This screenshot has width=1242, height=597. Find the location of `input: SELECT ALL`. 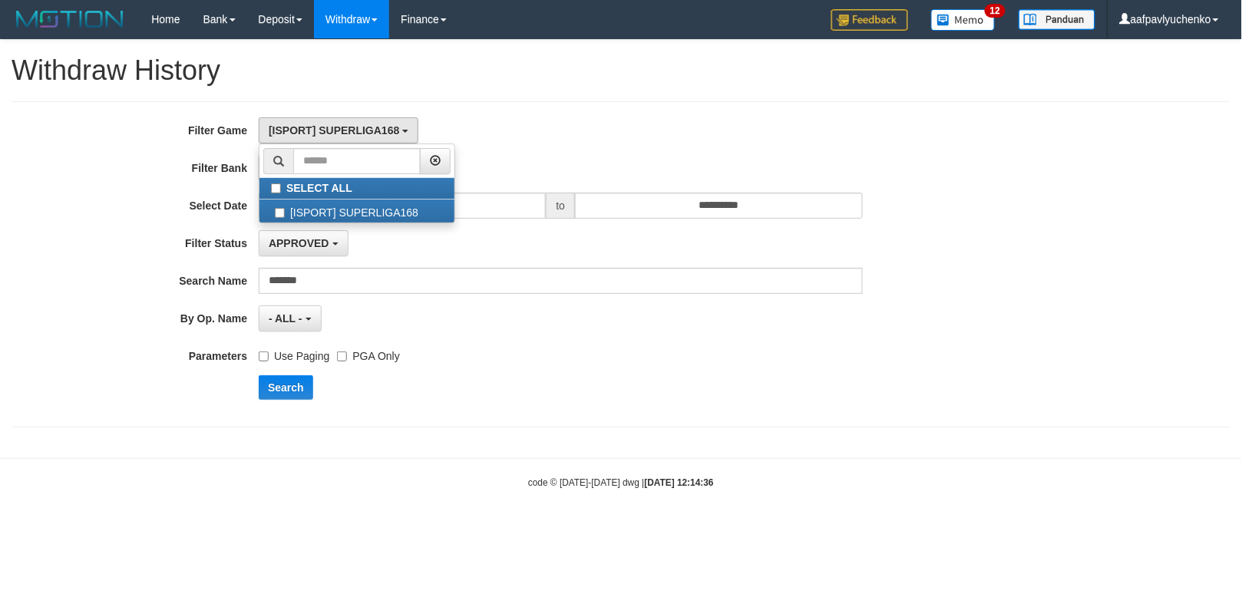

input: SELECT ALL is located at coordinates (276, 188).